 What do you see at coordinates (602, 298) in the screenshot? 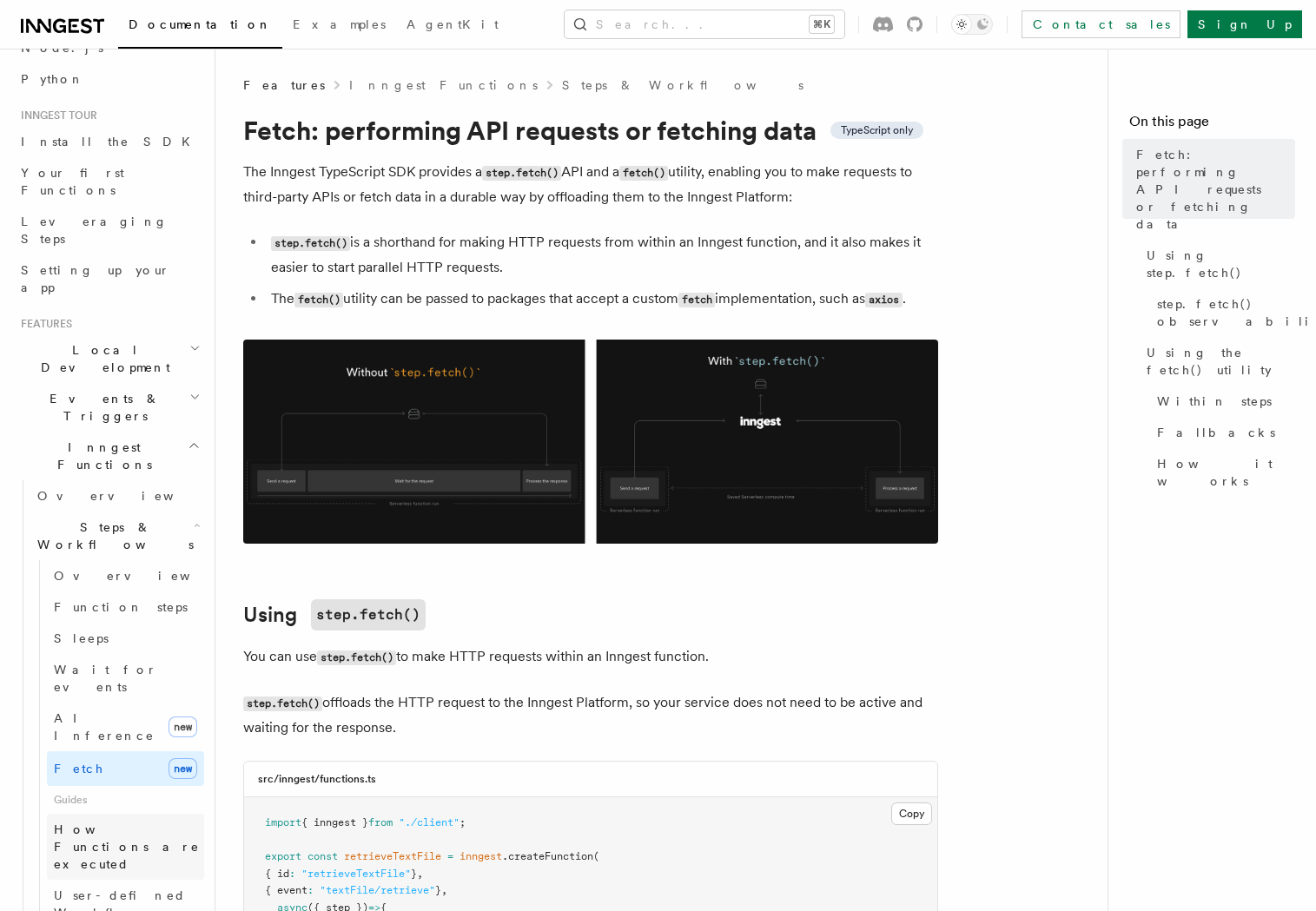
I see `li: The utility can be passed to packages that accept a custom implementation, such as .` at bounding box center [602, 298].